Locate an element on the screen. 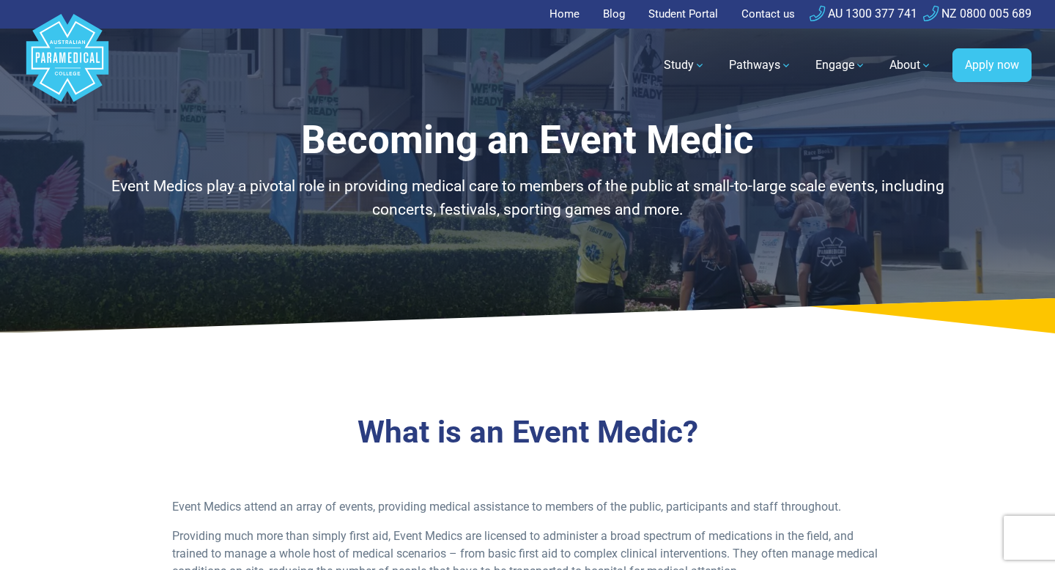 The width and height of the screenshot is (1055, 570). a: Apply now is located at coordinates (992, 65).